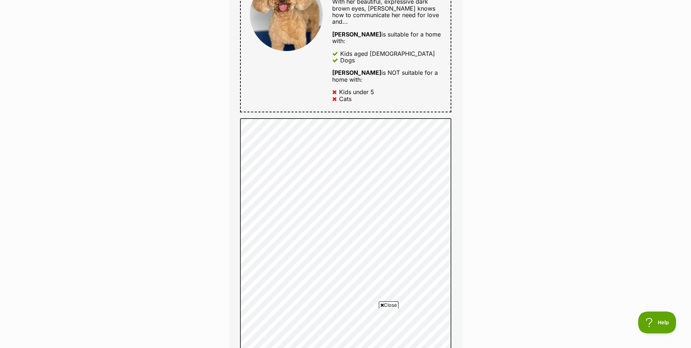 This screenshot has width=691, height=348. Describe the element at coordinates (357, 92) in the screenshot. I see `div: Kids under 5` at that location.